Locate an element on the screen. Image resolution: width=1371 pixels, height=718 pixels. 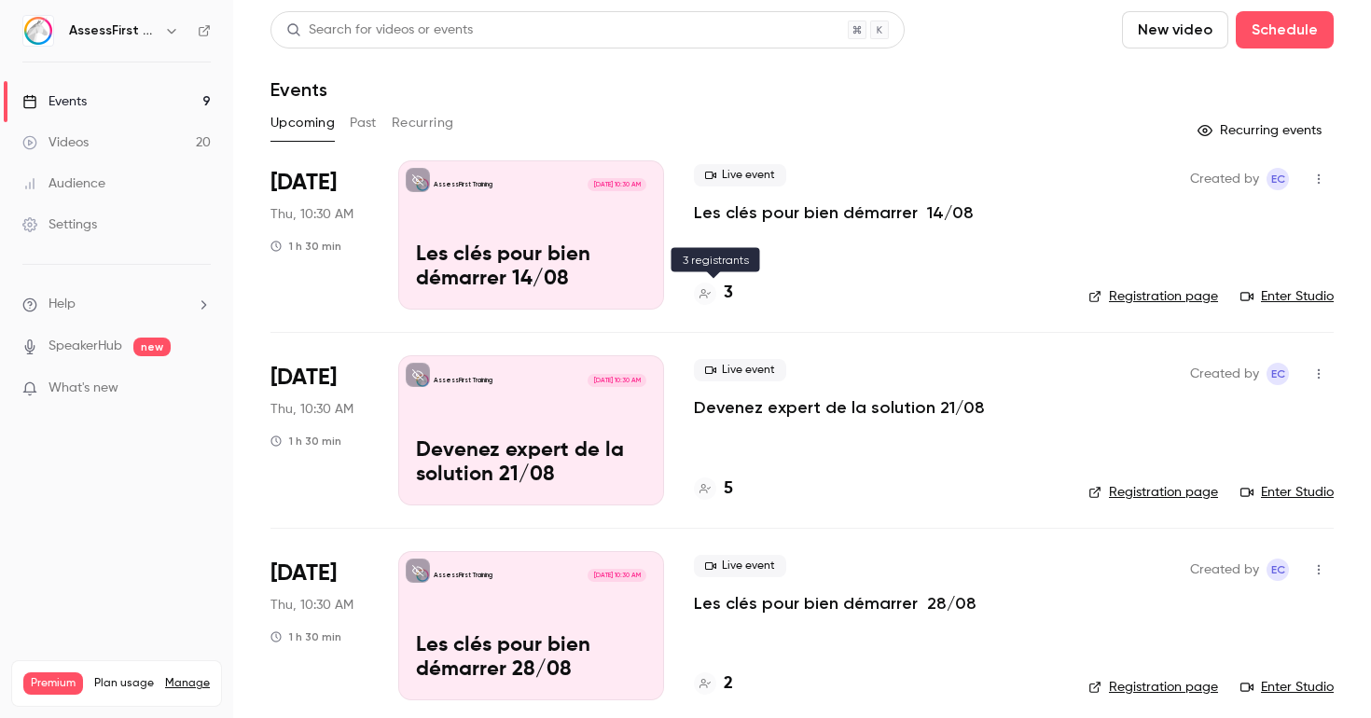
div: Aug 21 Thu, 10:30 AM (Europe/Paris) is located at coordinates (319, 430).